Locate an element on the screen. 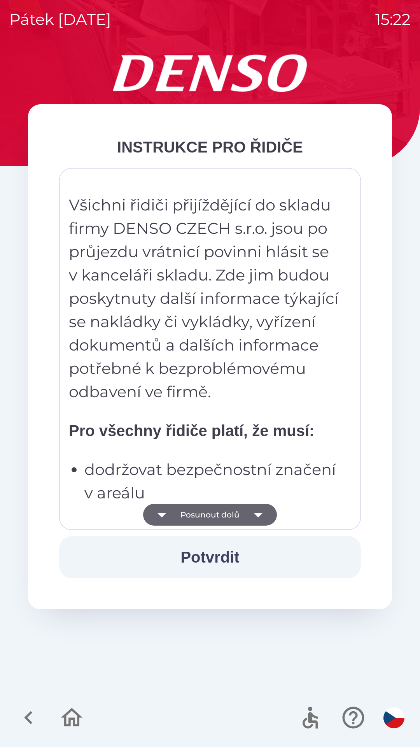  button: Posunout dolů is located at coordinates (210, 515).